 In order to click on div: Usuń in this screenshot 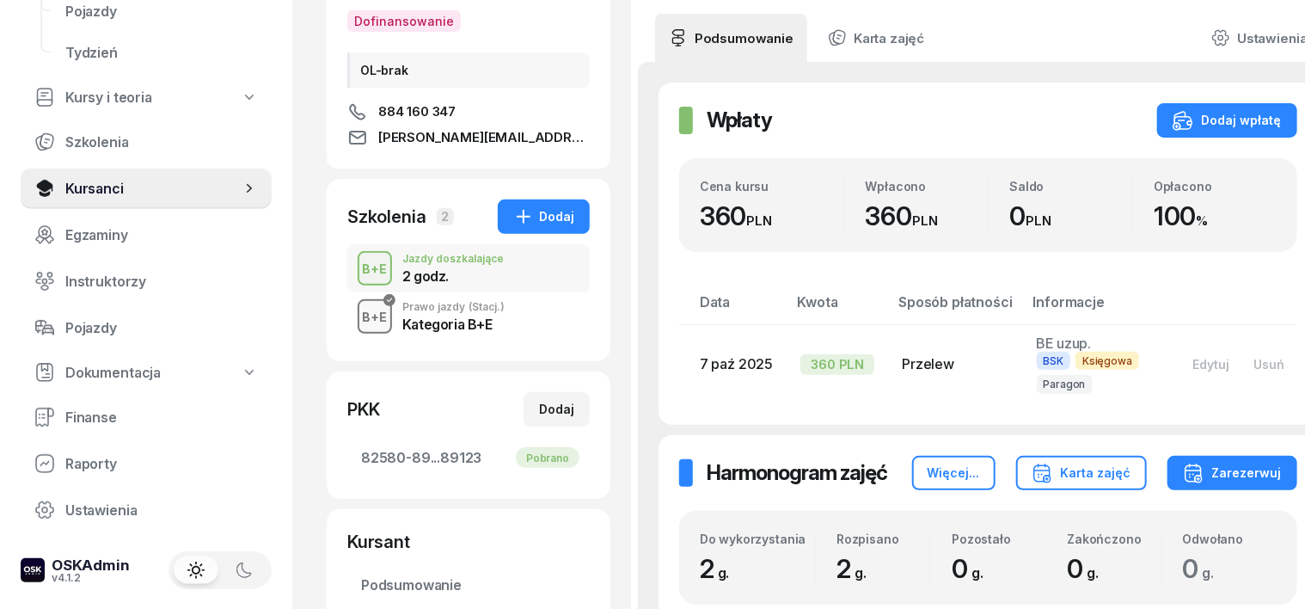, I will do `click(1270, 364)`.